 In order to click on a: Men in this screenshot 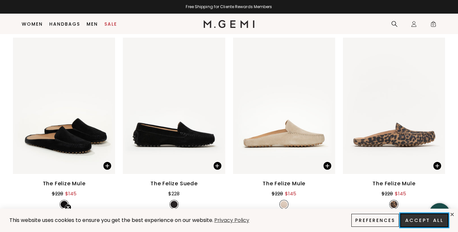, I will do `click(92, 24)`.